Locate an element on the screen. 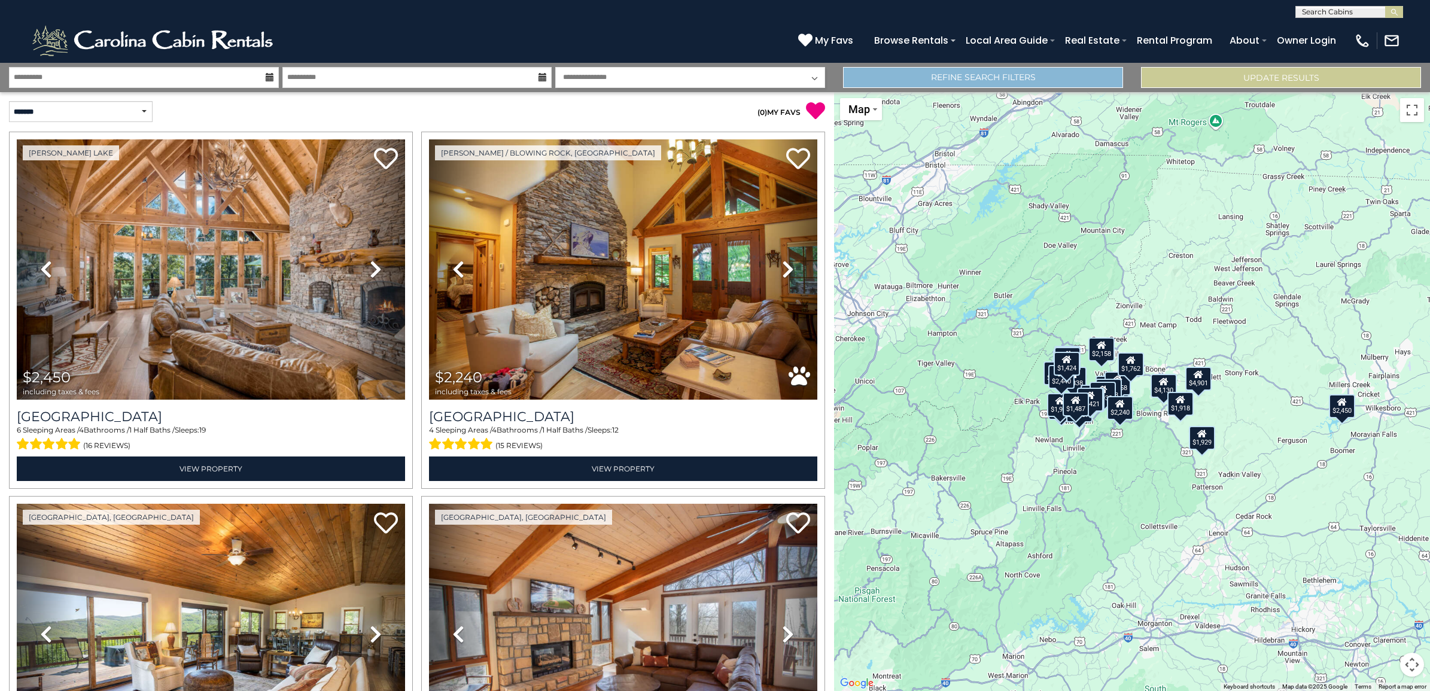  span: 19 is located at coordinates (202, 430).